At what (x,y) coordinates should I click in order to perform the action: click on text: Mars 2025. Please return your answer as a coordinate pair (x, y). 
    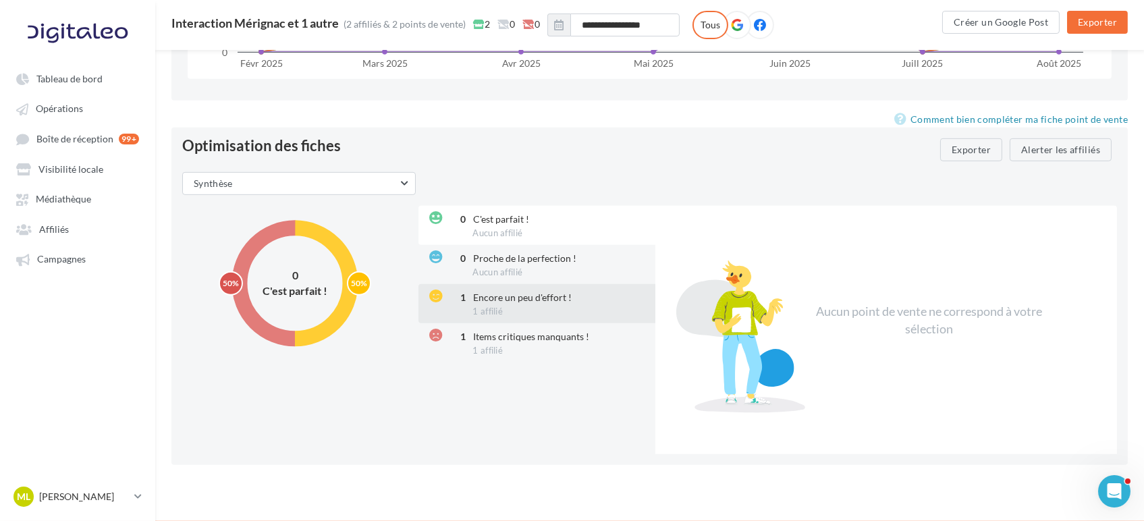
    Looking at the image, I should click on (385, 63).